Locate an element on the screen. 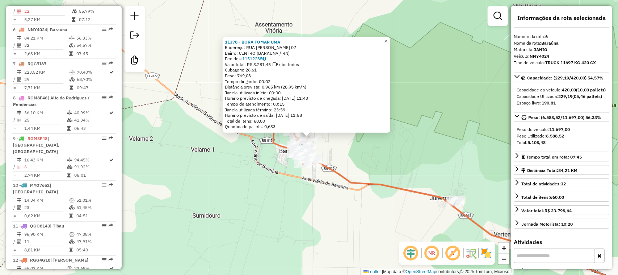  span: 84,21 KM is located at coordinates (568, 170).